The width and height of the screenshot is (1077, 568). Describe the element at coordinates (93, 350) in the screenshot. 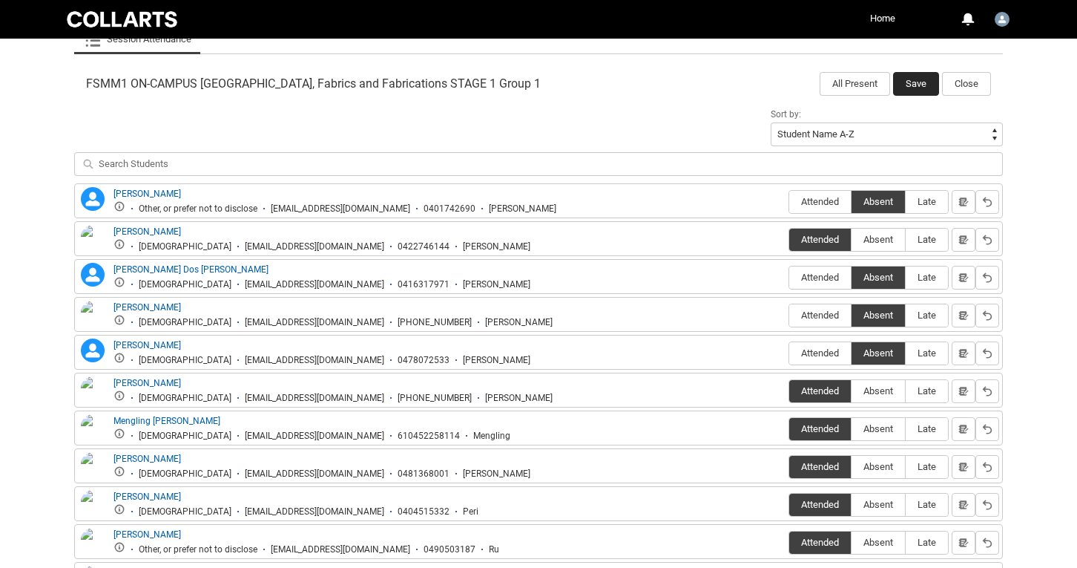

I see `lightning-icon: Joyce Feniquito` at that location.